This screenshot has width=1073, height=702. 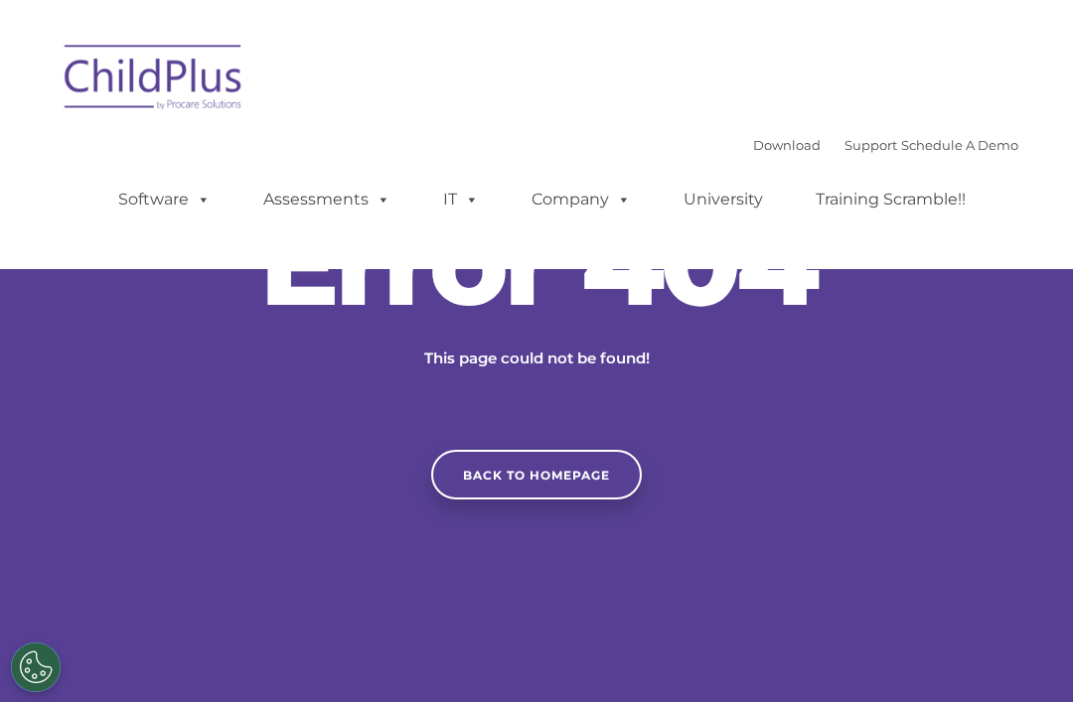 I want to click on h2: Error 404, so click(x=537, y=262).